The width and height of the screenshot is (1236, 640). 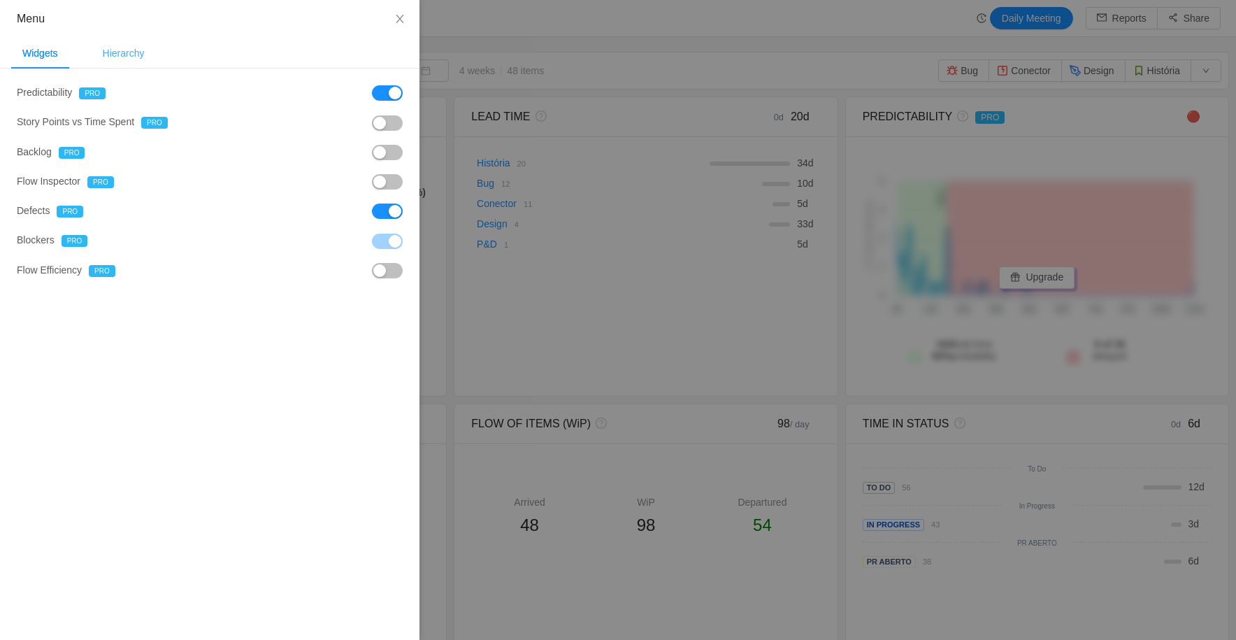 What do you see at coordinates (113, 152) in the screenshot?
I see `div: Backlog` at bounding box center [113, 152].